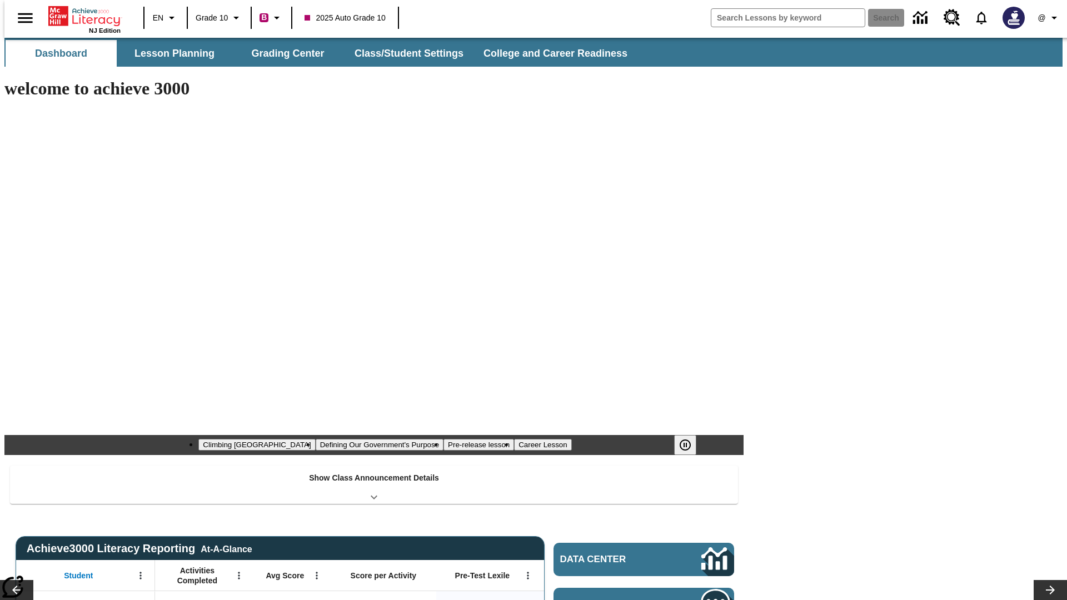 This screenshot has height=600, width=1067. What do you see at coordinates (61, 53) in the screenshot?
I see `button: Dashboard` at bounding box center [61, 53].